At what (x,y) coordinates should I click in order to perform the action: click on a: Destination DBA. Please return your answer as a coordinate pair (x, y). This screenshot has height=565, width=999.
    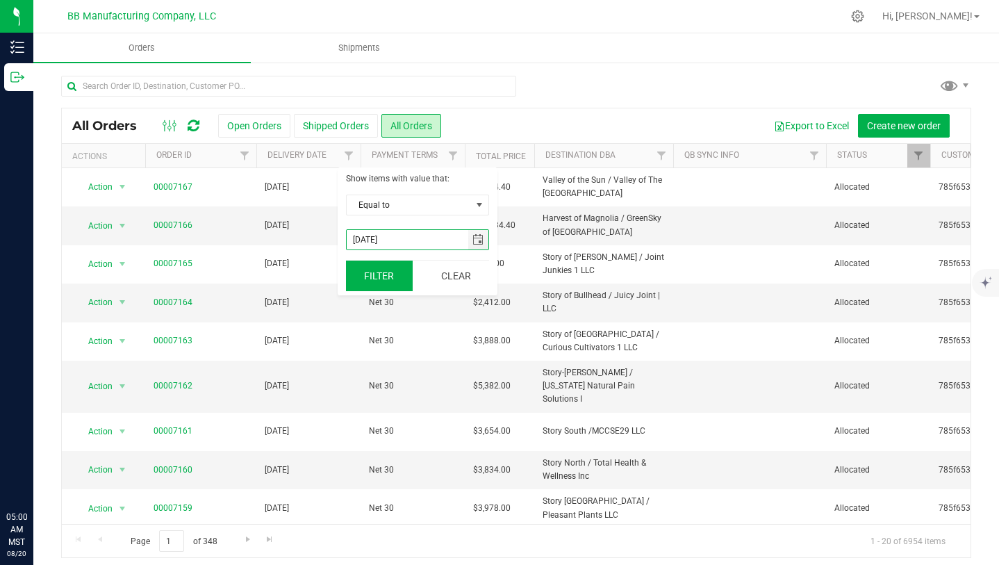
    Looking at the image, I should click on (580, 155).